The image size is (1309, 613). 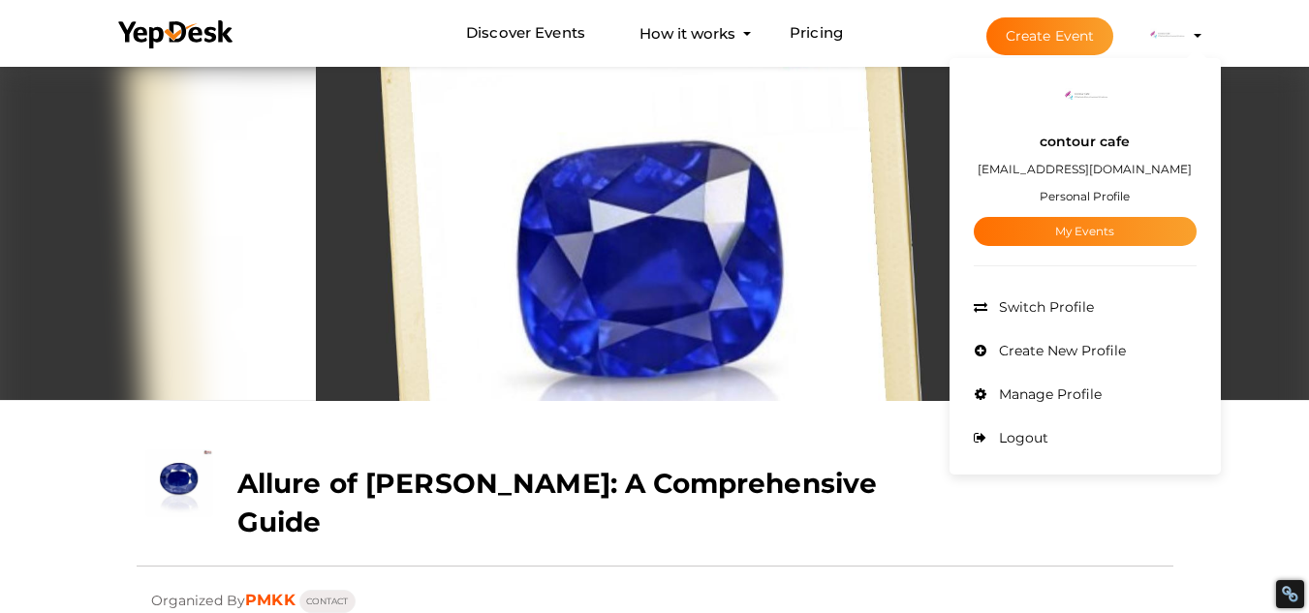 I want to click on div: Restore Info Box &#10;&#10;NoFollow Info:&#10; META-Robots NoFollow: &#09;true&#10; META-Robots N..., so click(x=1290, y=594).